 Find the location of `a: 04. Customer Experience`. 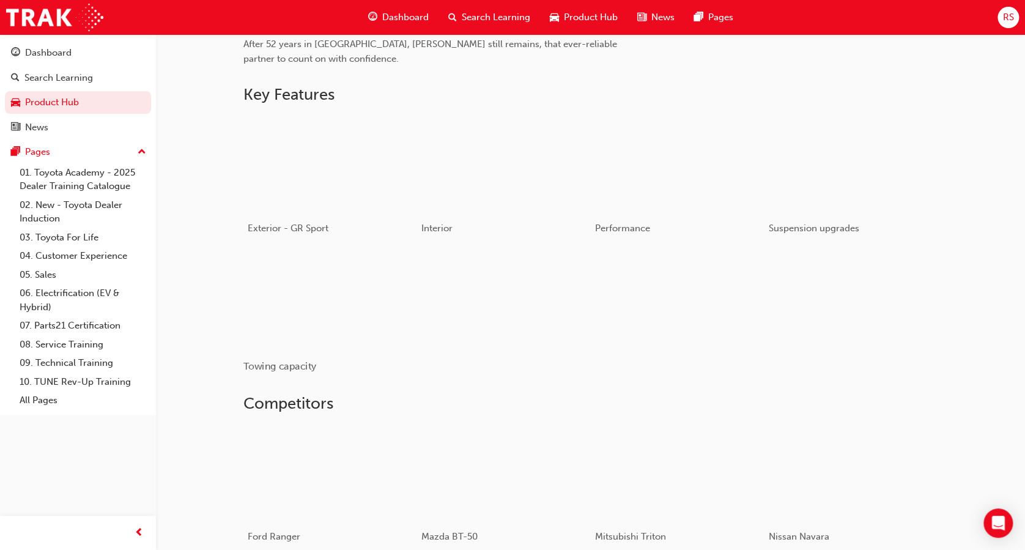

a: 04. Customer Experience is located at coordinates (83, 256).